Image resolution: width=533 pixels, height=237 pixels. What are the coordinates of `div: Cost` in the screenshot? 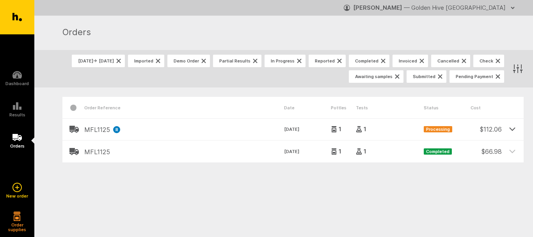 It's located at (486, 107).